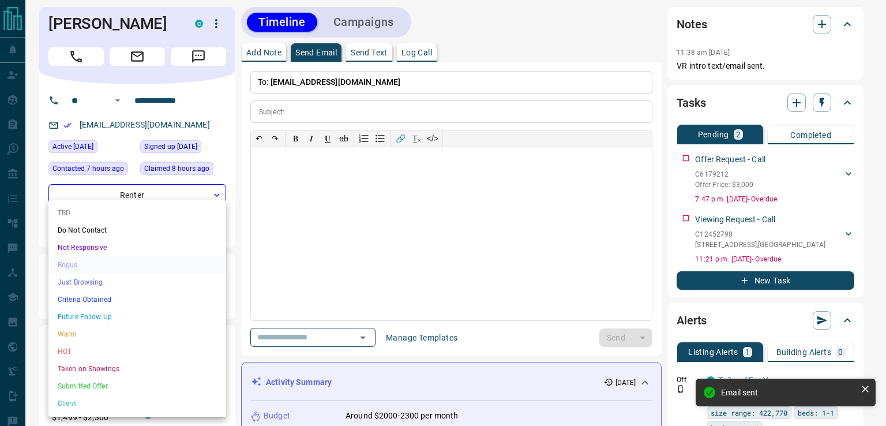 The height and width of the screenshot is (426, 886). Describe the element at coordinates (137, 299) in the screenshot. I see `li: Criteria Obtained` at that location.